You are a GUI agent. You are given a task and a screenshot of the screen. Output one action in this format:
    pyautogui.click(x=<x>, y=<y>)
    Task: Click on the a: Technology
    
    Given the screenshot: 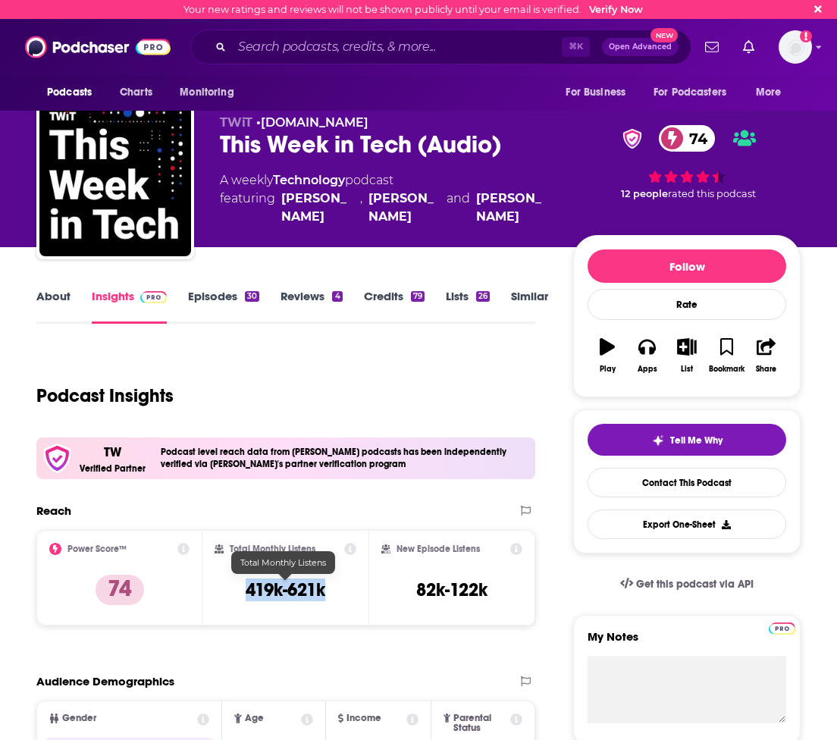 What is the action you would take?
    pyautogui.click(x=308, y=180)
    